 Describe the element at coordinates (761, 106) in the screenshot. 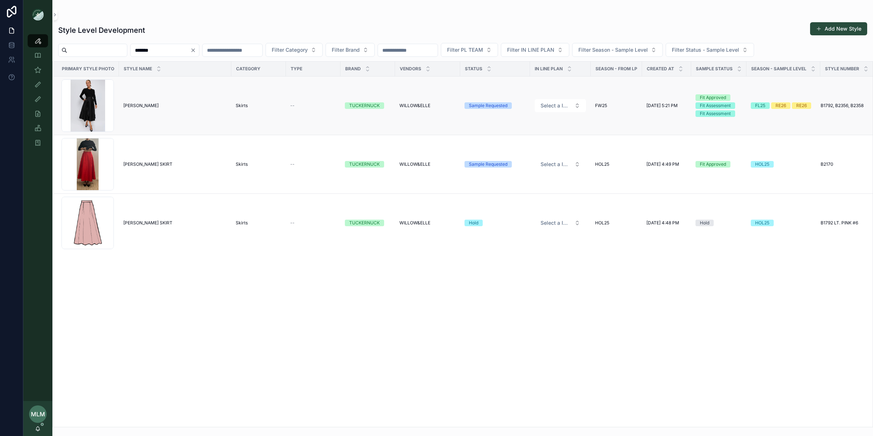

I see `div: FL25` at that location.